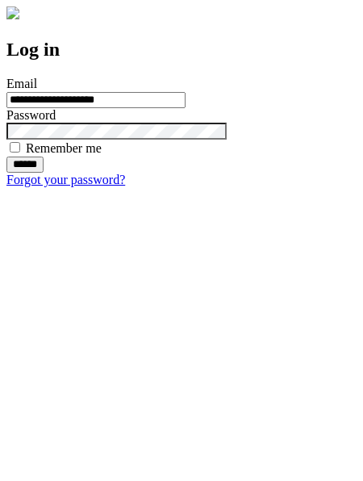  I want to click on img: logo-4e3dc11c47720685a147b03b5a06dd966a58ff35d612b21f08c02c0306f2b779.png, so click(13, 13).